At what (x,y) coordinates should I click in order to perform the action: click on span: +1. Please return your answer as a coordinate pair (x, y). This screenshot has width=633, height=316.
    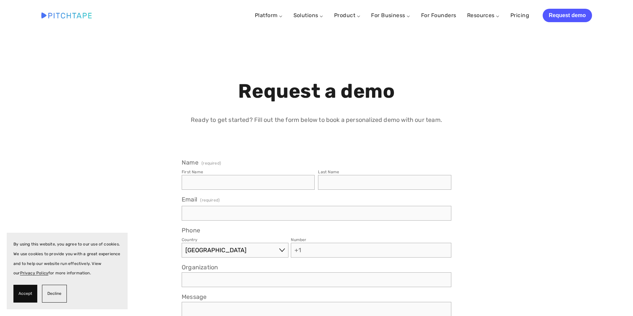
    Looking at the image, I should click on (298, 250).